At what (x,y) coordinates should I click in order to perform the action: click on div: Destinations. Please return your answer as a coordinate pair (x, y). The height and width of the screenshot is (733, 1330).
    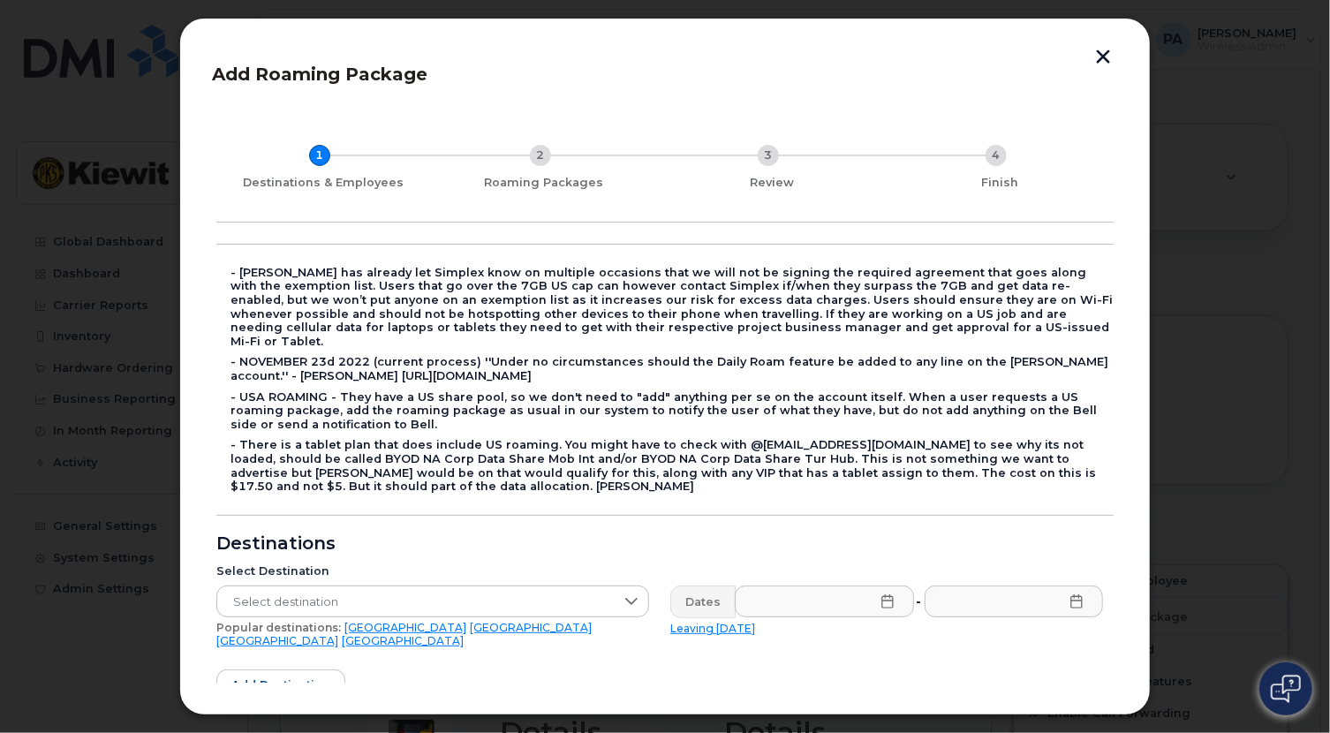
    Looking at the image, I should click on (665, 544).